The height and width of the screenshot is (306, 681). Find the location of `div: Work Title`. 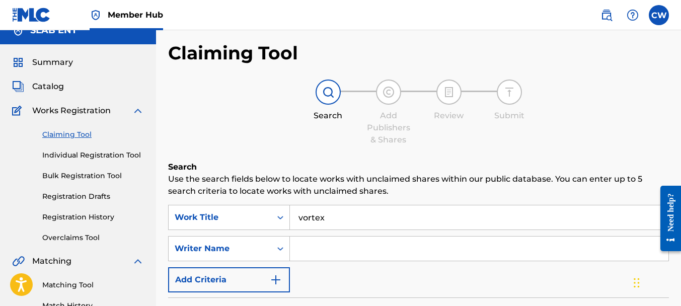

div: Work Title is located at coordinates (220, 218).